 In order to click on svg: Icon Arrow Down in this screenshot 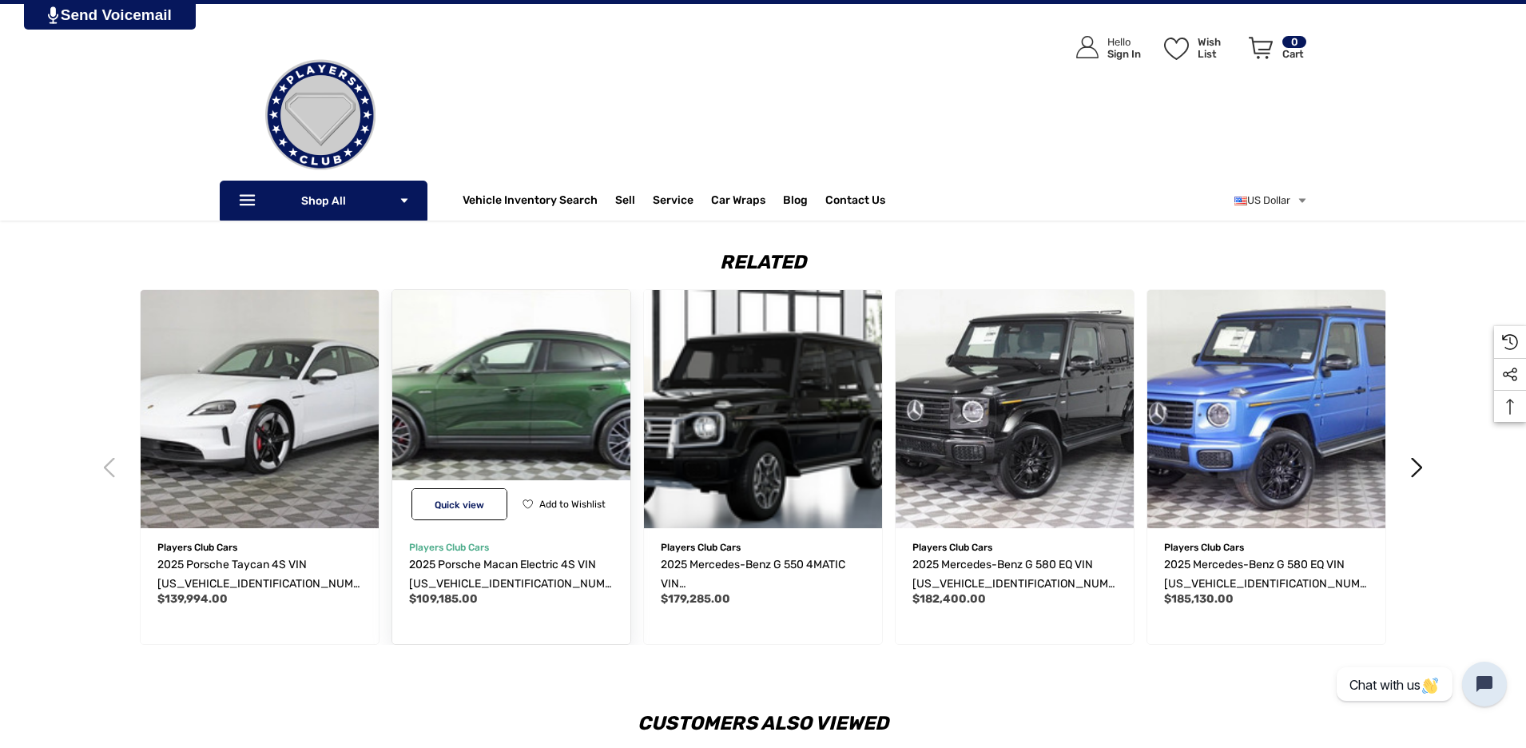, I will do `click(404, 201)`.